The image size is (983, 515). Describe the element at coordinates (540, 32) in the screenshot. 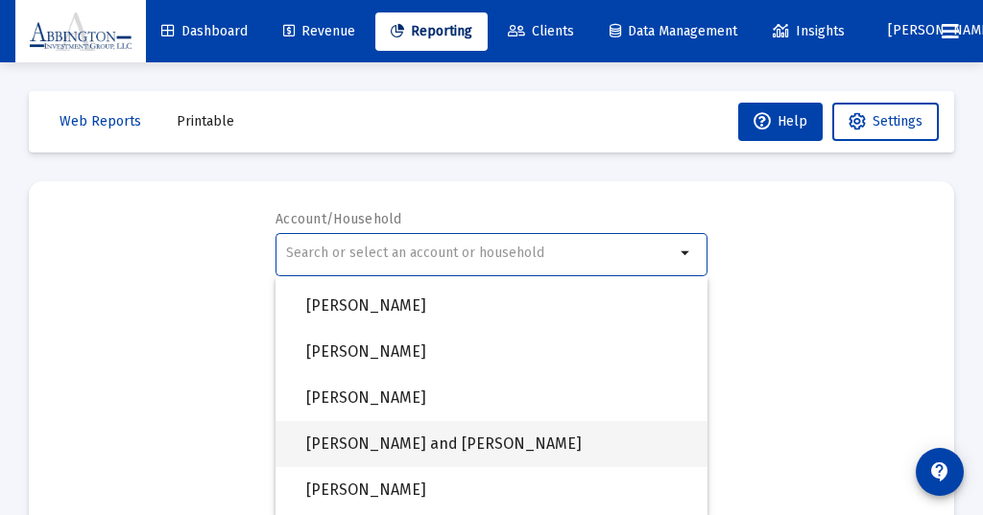

I see `a: Clients` at that location.